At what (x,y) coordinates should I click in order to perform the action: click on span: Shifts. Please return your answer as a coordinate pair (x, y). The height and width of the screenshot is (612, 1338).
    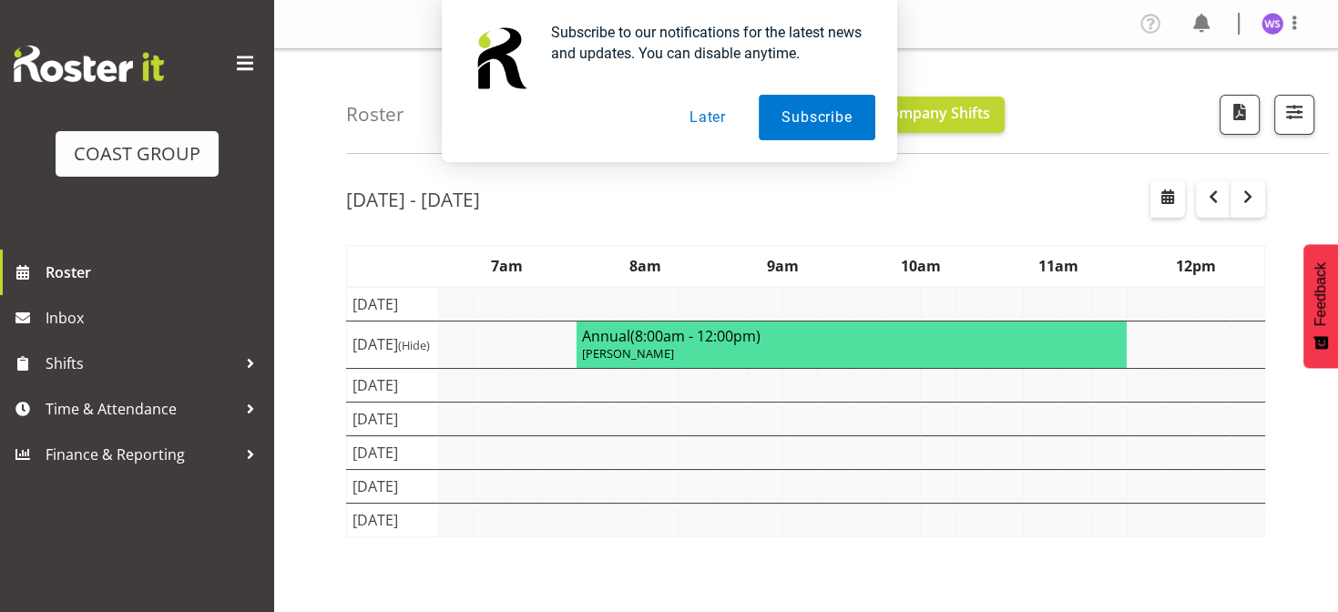
    Looking at the image, I should click on (141, 364).